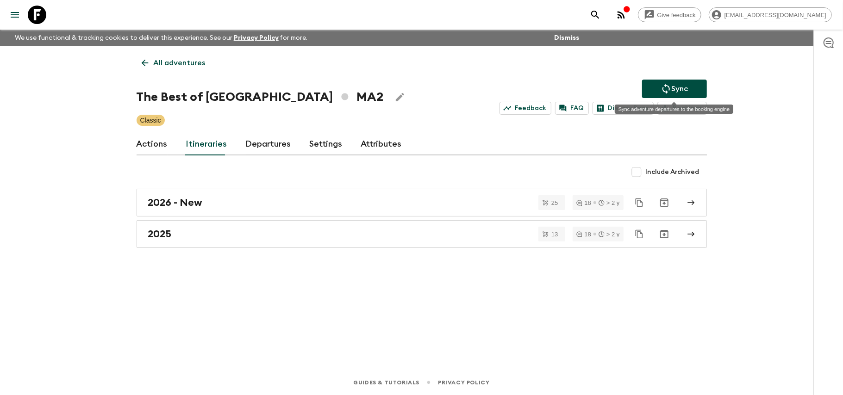  I want to click on a: 2026 - New, so click(422, 203).